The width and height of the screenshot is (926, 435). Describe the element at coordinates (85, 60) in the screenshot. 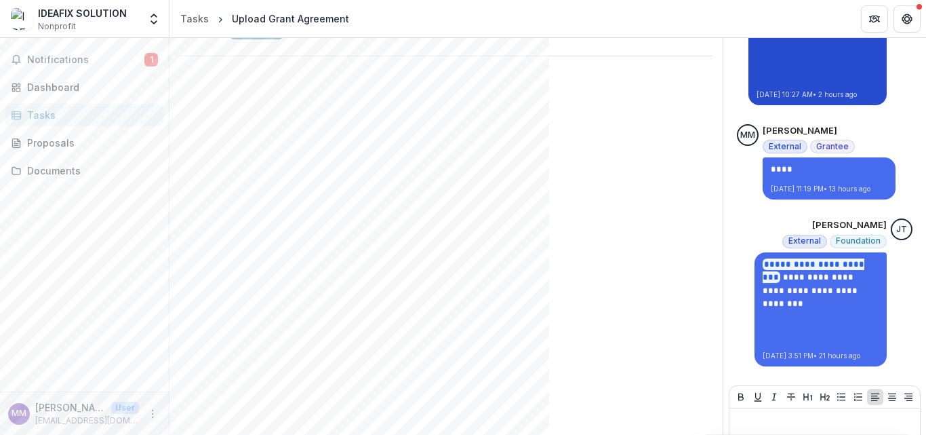

I see `span: Notifications` at that location.